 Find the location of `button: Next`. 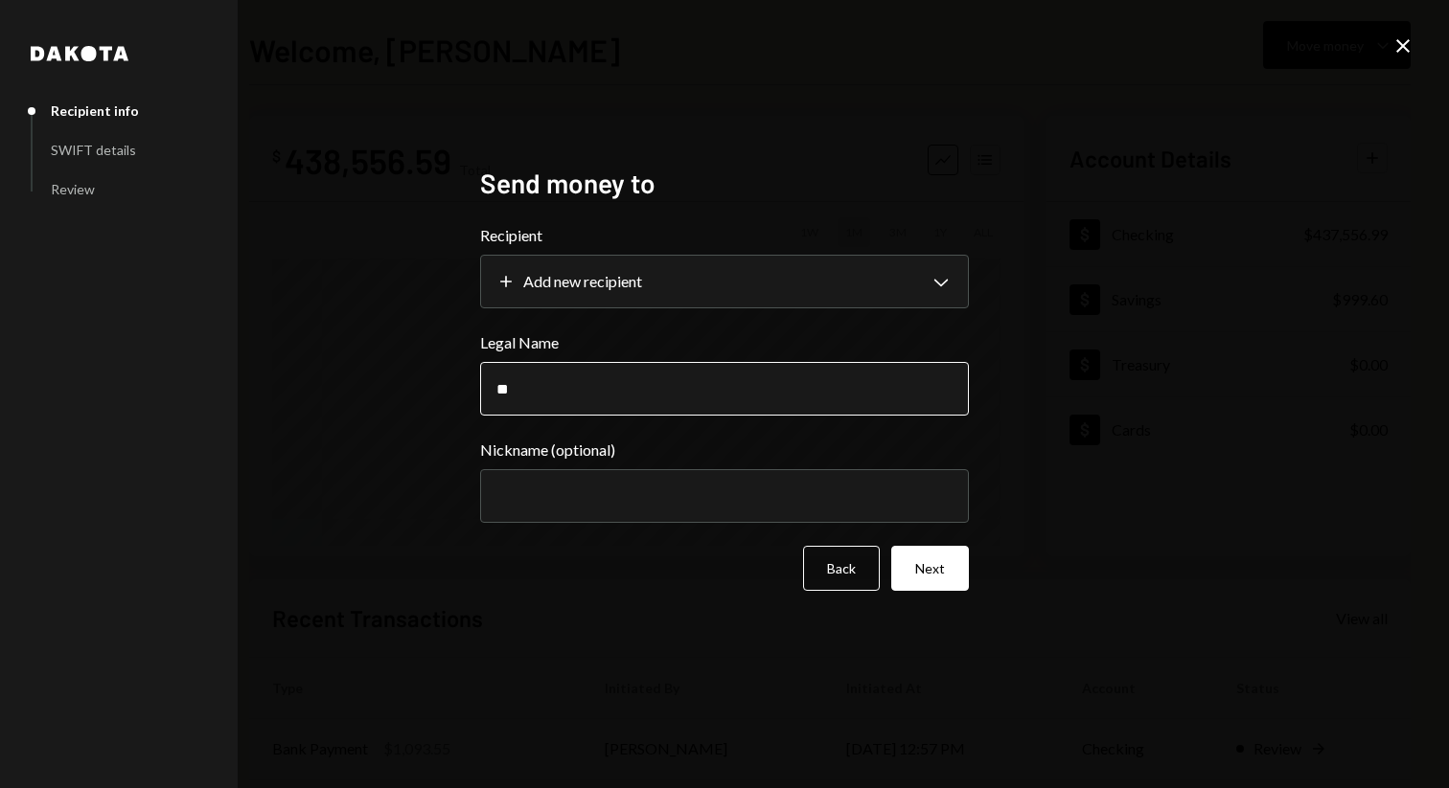

button: Next is located at coordinates (929, 568).